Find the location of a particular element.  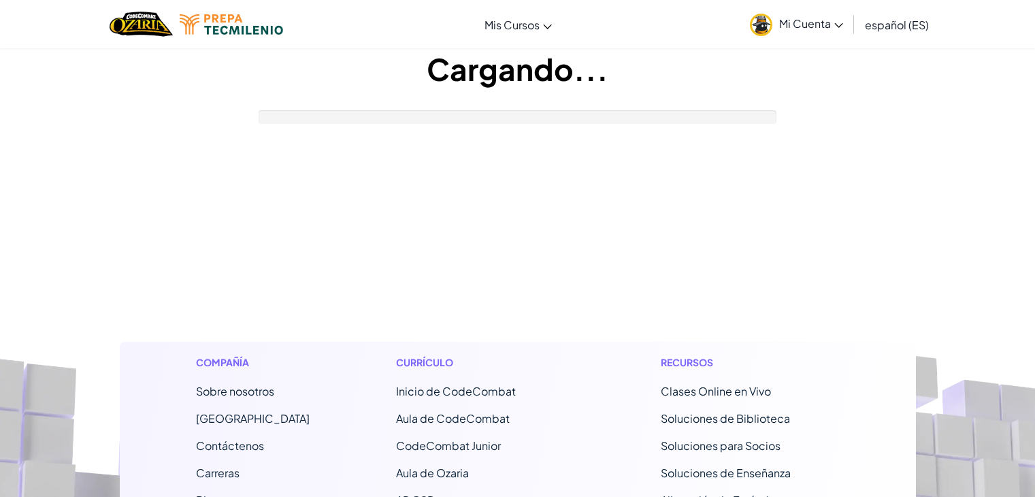

a: Ozaria by CodeCombat logo is located at coordinates (141, 24).